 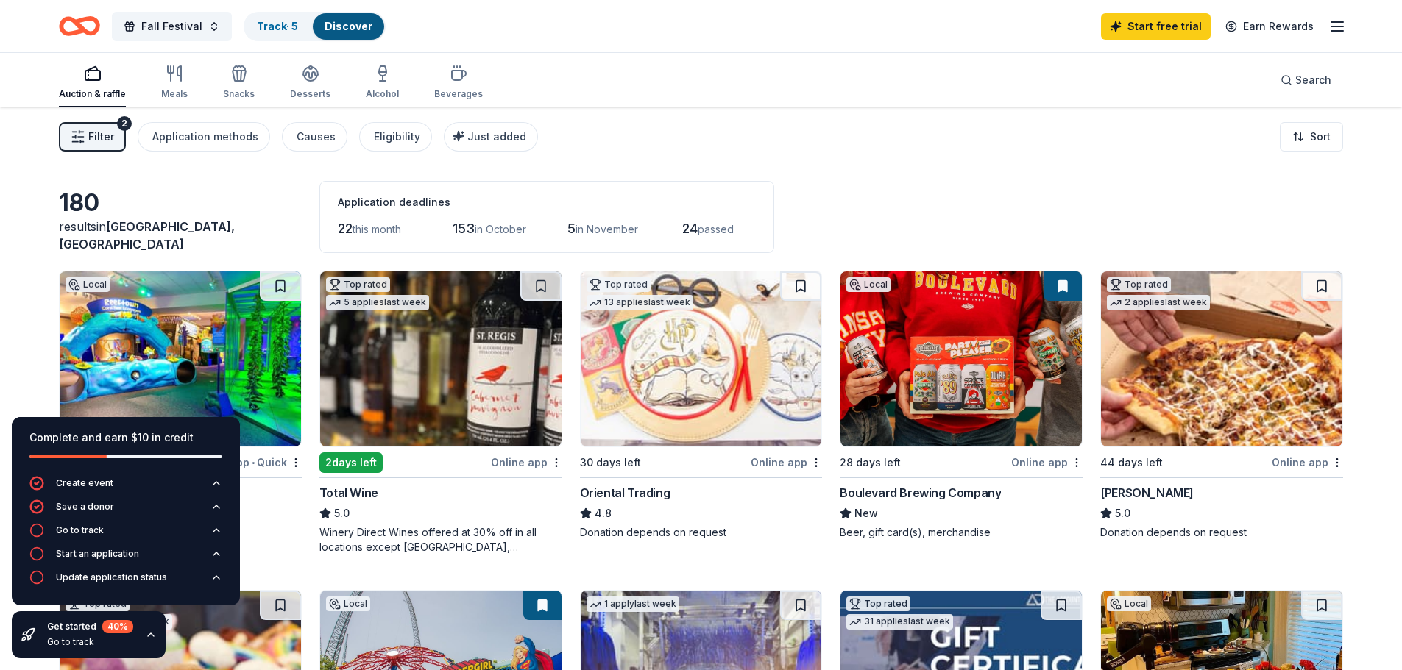 What do you see at coordinates (458, 83) in the screenshot?
I see `button: Beverages` at bounding box center [458, 83].